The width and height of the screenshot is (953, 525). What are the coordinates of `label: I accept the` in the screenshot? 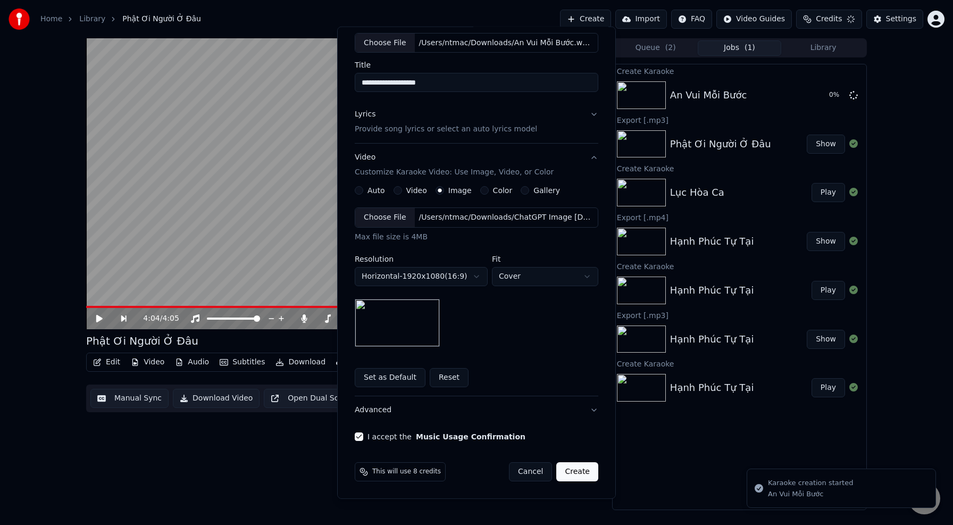 It's located at (446, 437).